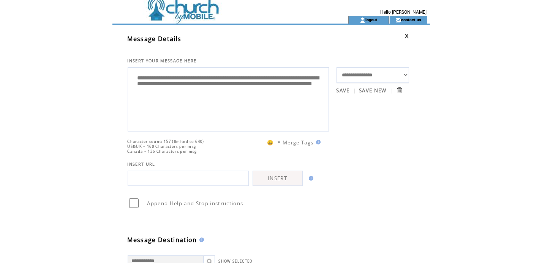  I want to click on a: INSERT, so click(278, 178).